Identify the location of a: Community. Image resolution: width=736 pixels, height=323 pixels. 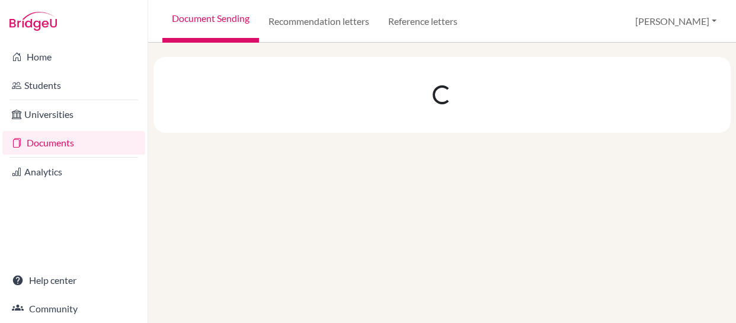
(73, 309).